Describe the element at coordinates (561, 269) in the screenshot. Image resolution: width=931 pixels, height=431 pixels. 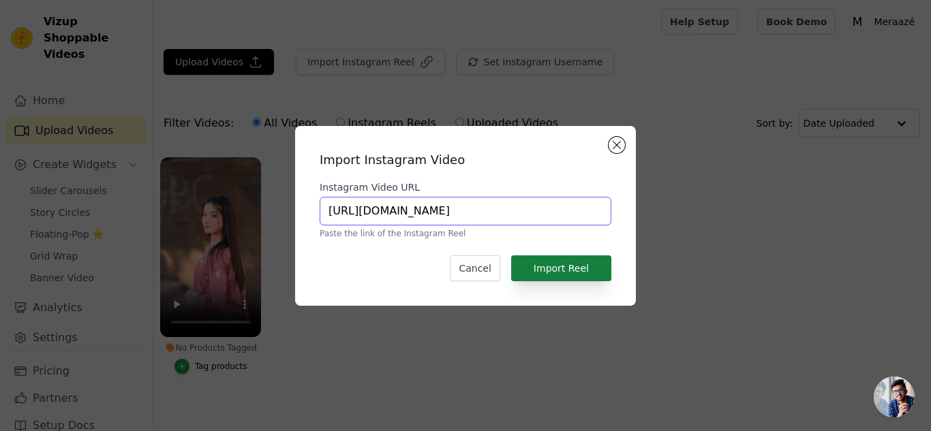
I see `button: Import Reel` at that location.